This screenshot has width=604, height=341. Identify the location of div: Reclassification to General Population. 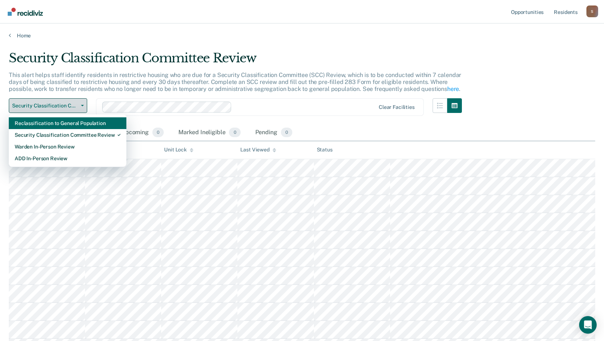
(67, 123).